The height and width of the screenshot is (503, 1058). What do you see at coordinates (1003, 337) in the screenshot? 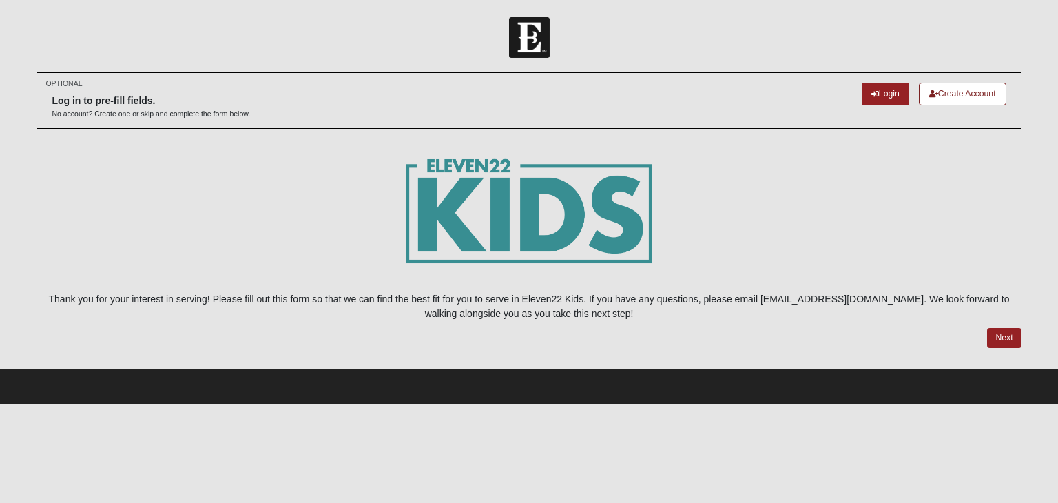
I see `a: Next` at bounding box center [1003, 337].